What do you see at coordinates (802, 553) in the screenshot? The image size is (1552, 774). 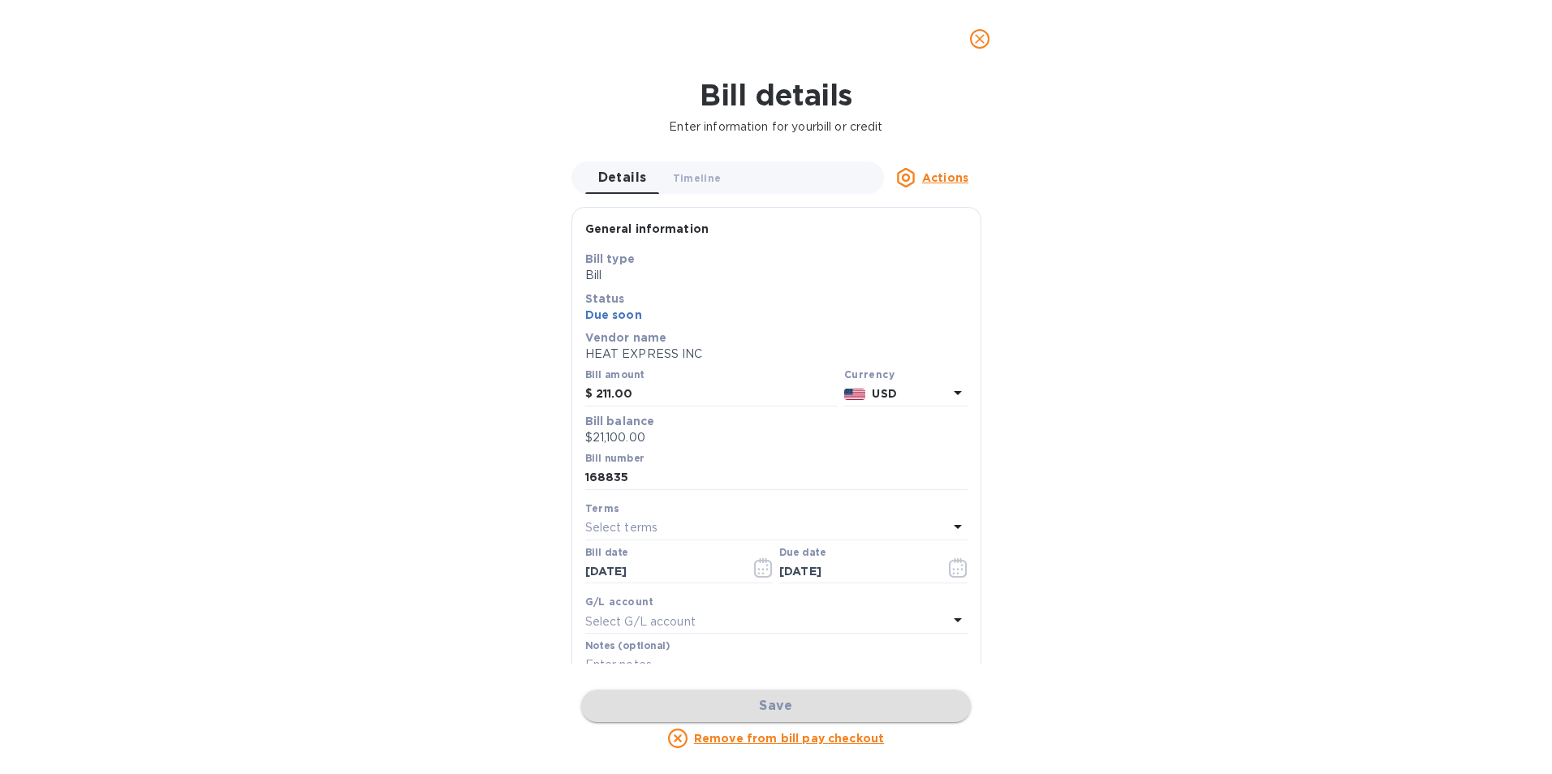 I see `label: Due date` at bounding box center [802, 553].